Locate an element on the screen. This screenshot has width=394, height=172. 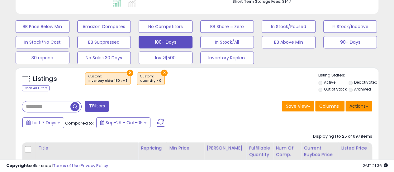
div: Clear All Filters is located at coordinates (35, 88).